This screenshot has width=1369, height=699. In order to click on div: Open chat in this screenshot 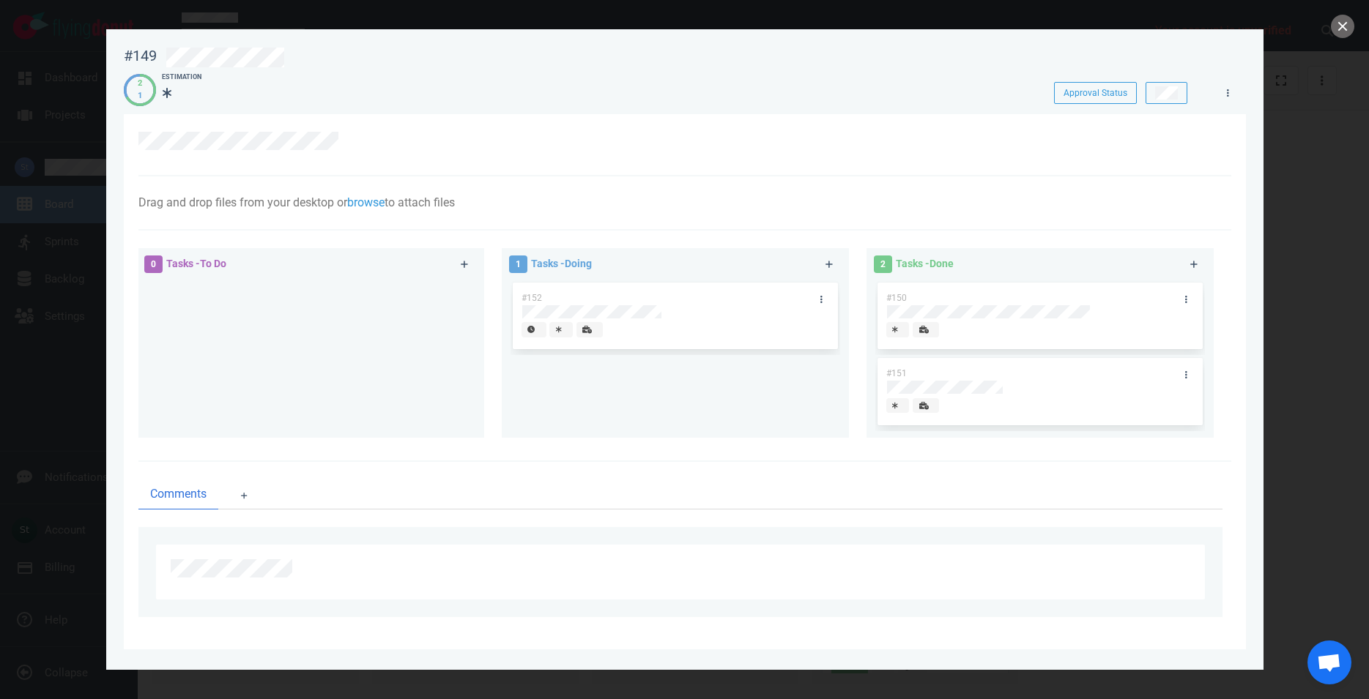, I will do `click(1329, 663)`.